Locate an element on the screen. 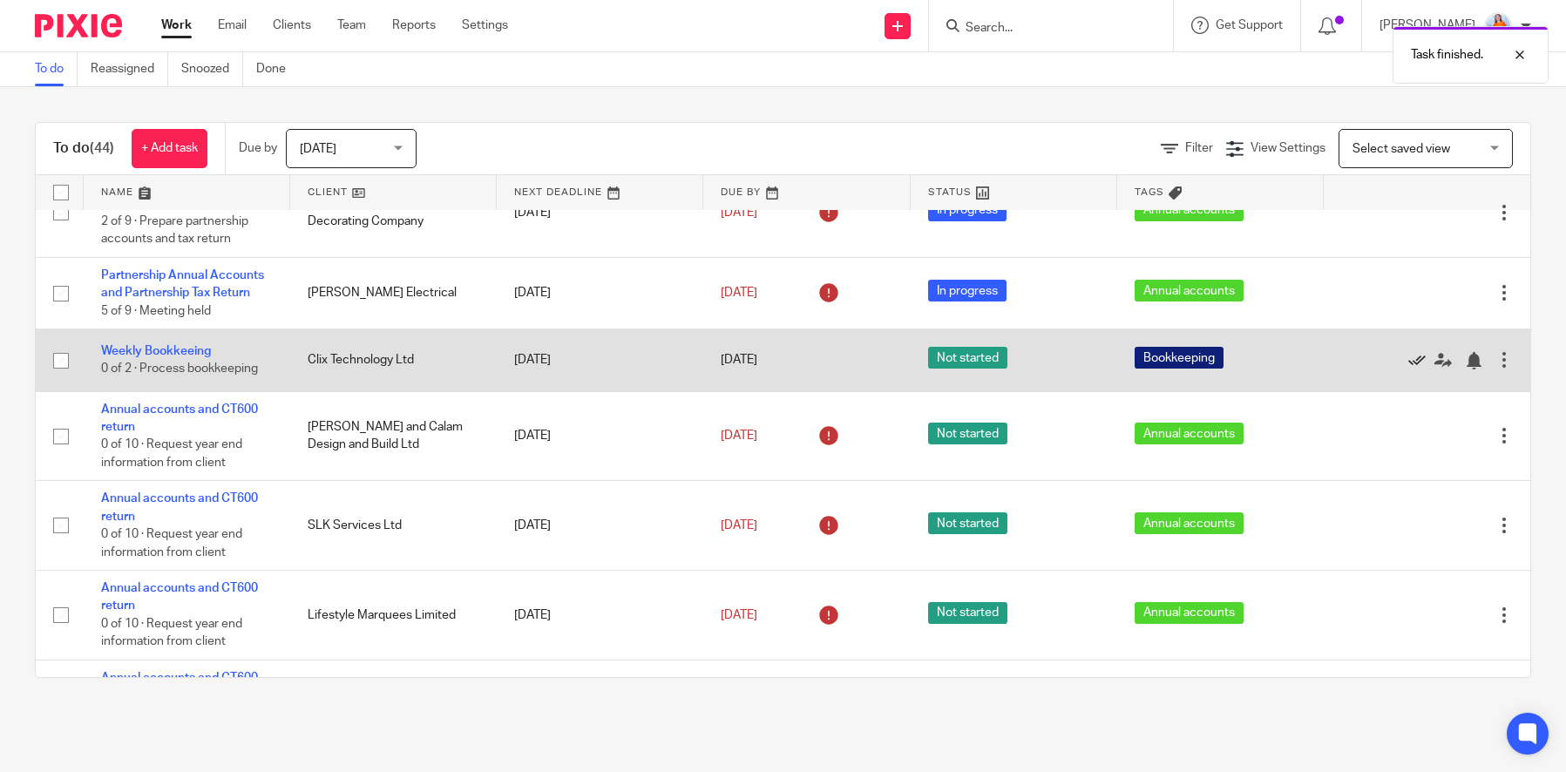 Image resolution: width=1566 pixels, height=772 pixels. td: Lifestyle Marquees Limited is located at coordinates (393, 615).